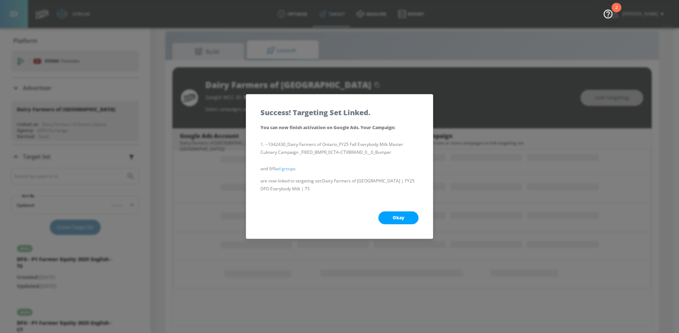  Describe the element at coordinates (608, 14) in the screenshot. I see `button: Open Resource Center, 2 new notifications` at that location.